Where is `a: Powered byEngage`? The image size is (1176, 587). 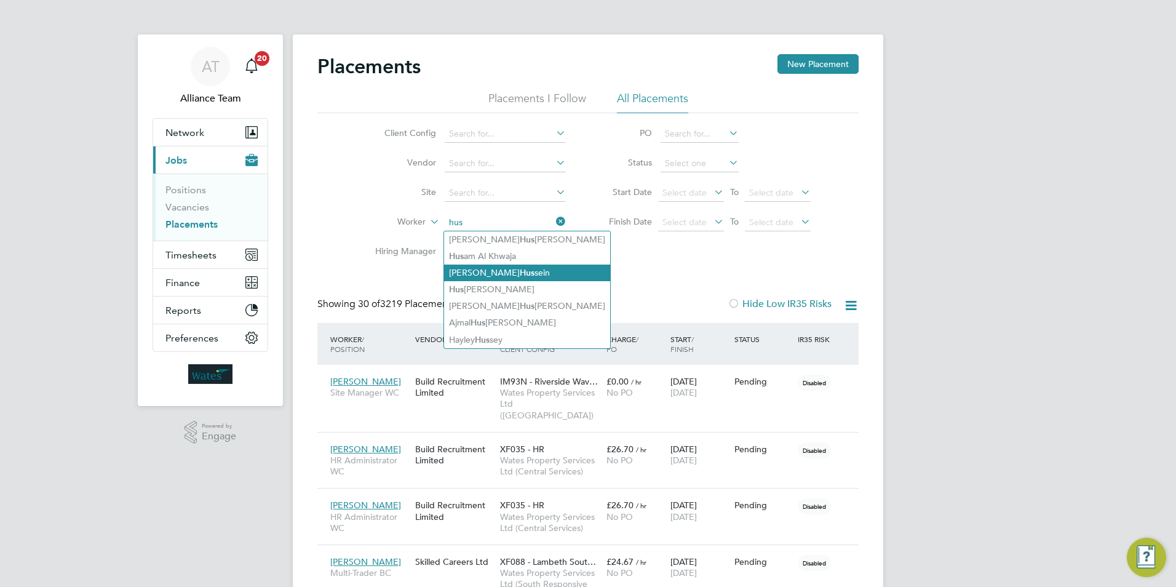 a: Powered byEngage is located at coordinates (210, 432).